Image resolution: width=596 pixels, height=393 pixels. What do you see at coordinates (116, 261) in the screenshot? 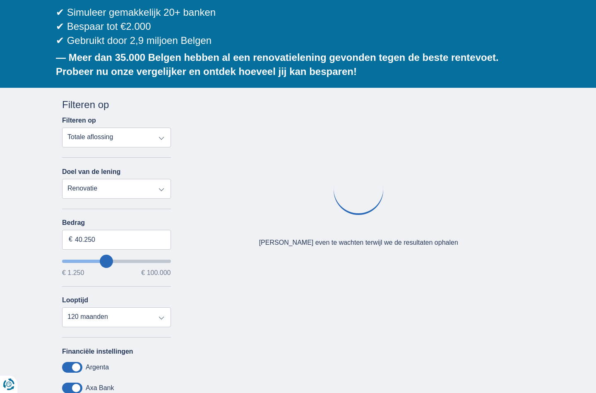
I see `input: wantToBorrow` at bounding box center [116, 261].